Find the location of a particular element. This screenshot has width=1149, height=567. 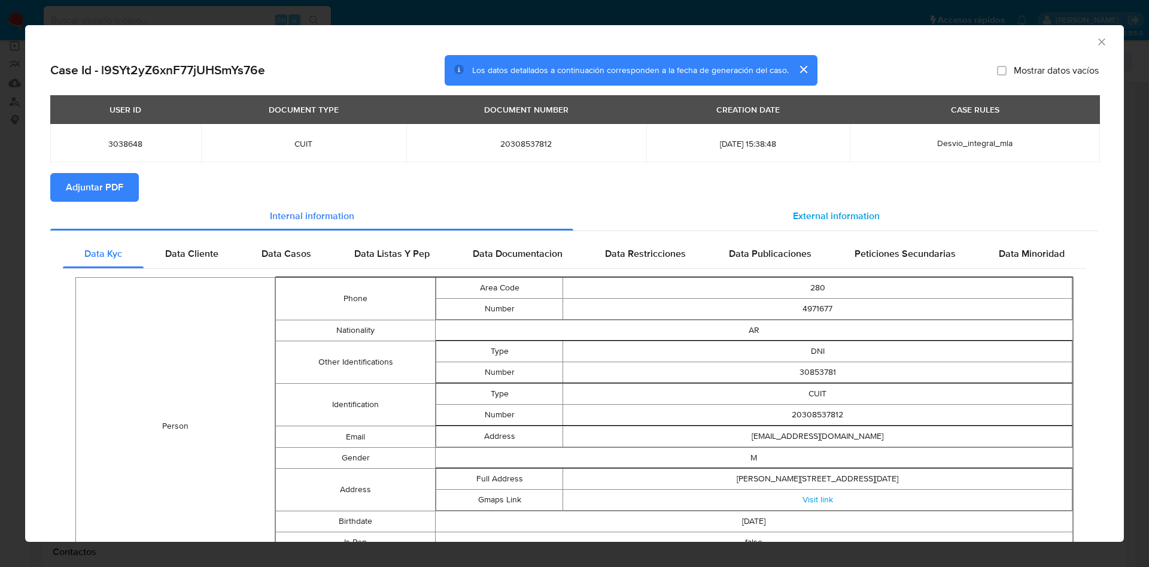

td: Phone is located at coordinates (355, 298).